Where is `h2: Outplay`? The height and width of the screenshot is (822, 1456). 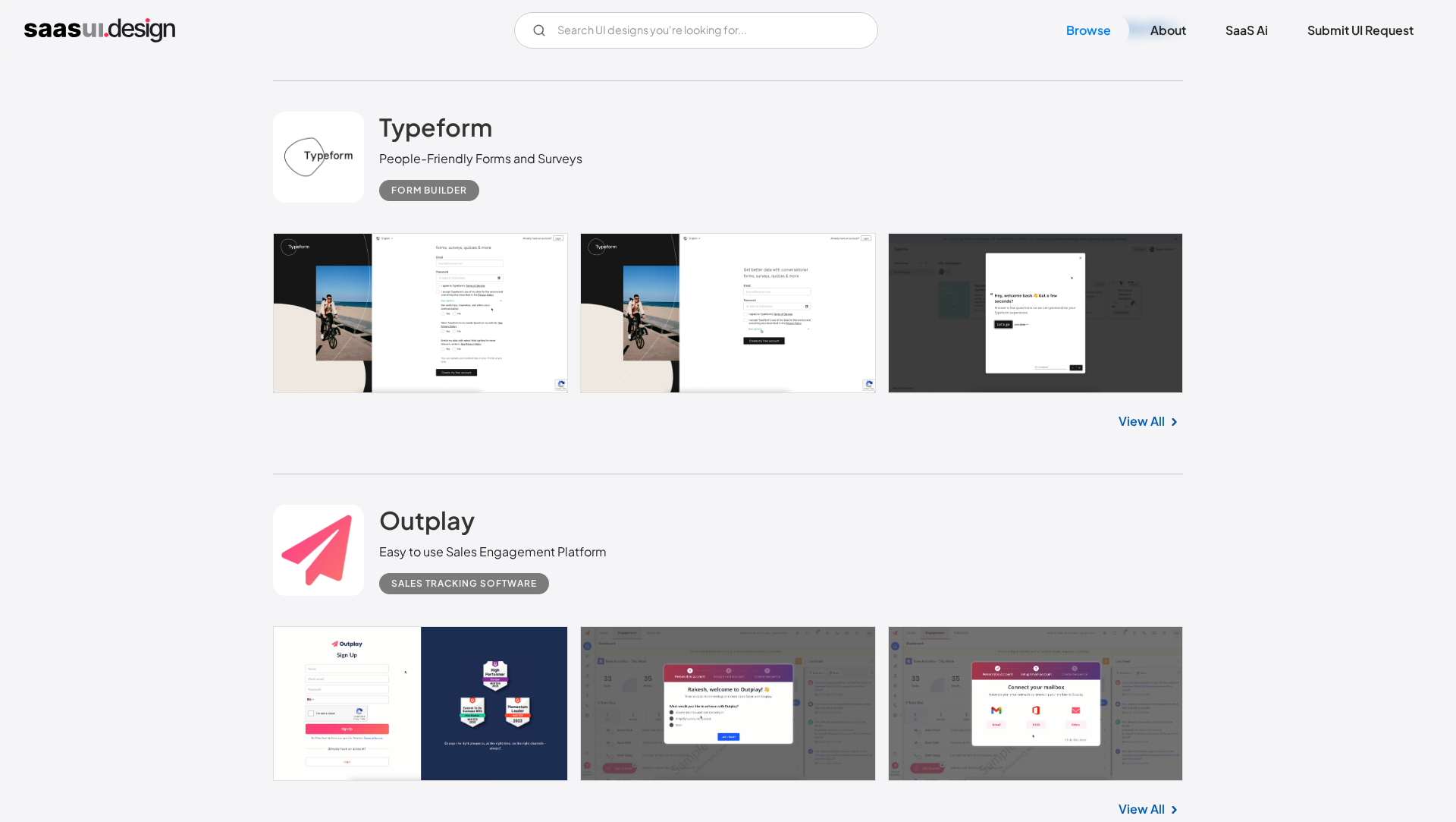 h2: Outplay is located at coordinates (427, 520).